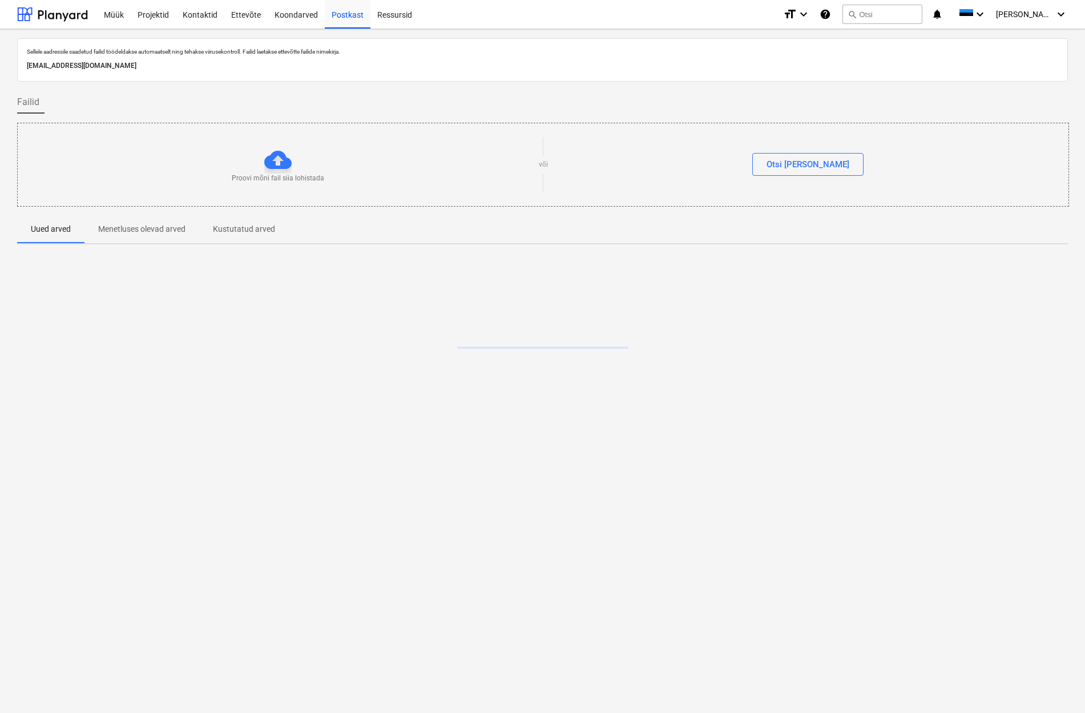  Describe the element at coordinates (278, 178) in the screenshot. I see `p: Proovi mõni fail siia lohistada` at that location.